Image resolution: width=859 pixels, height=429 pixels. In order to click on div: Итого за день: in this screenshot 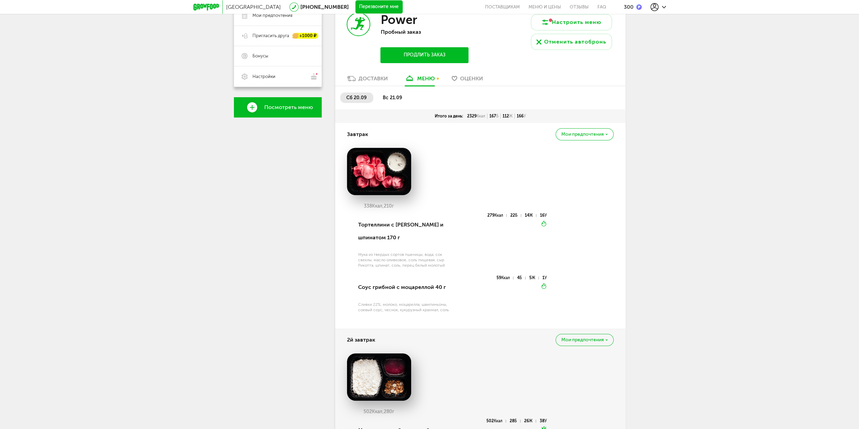, I will do `click(449, 116)`.